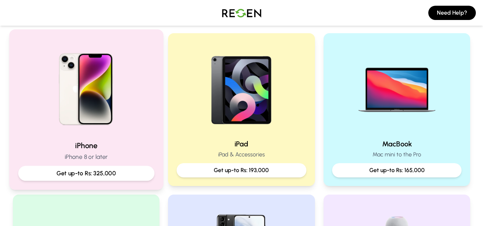 The image size is (483, 226). I want to click on p: Get up-to Rs: 325,000, so click(86, 173).